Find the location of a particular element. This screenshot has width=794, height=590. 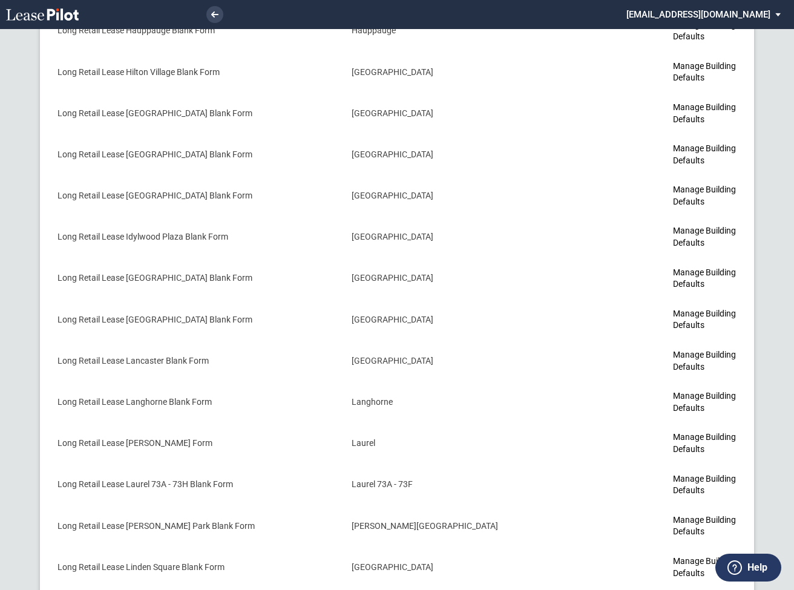

td: Long Retail Lease Idylwood Plaza Blank Form is located at coordinates (191, 237).